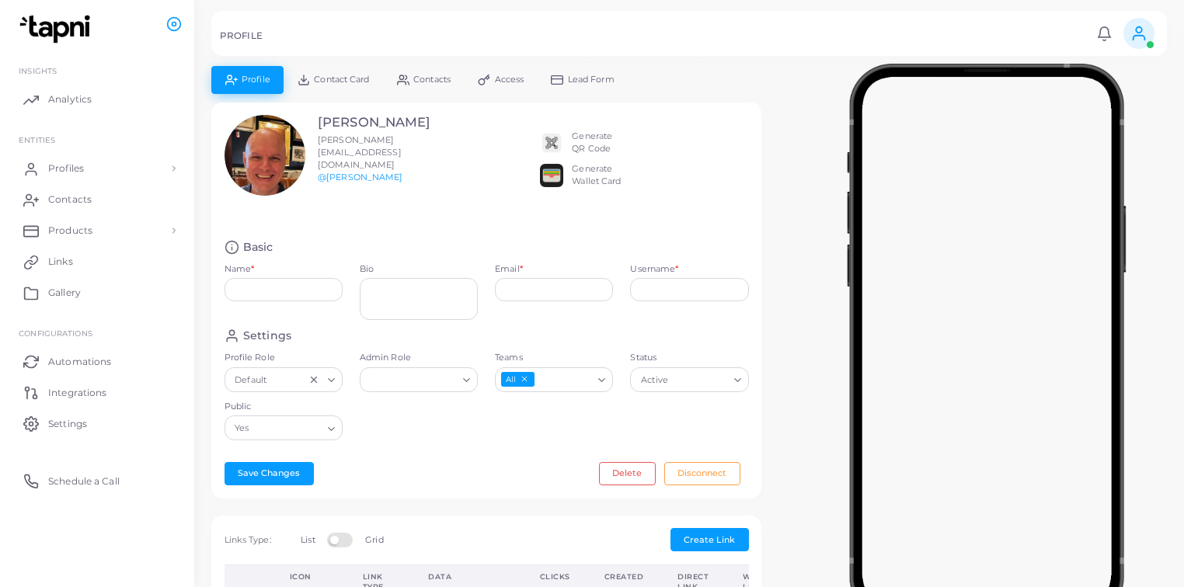  Describe the element at coordinates (627, 474) in the screenshot. I see `button: Delete` at that location.